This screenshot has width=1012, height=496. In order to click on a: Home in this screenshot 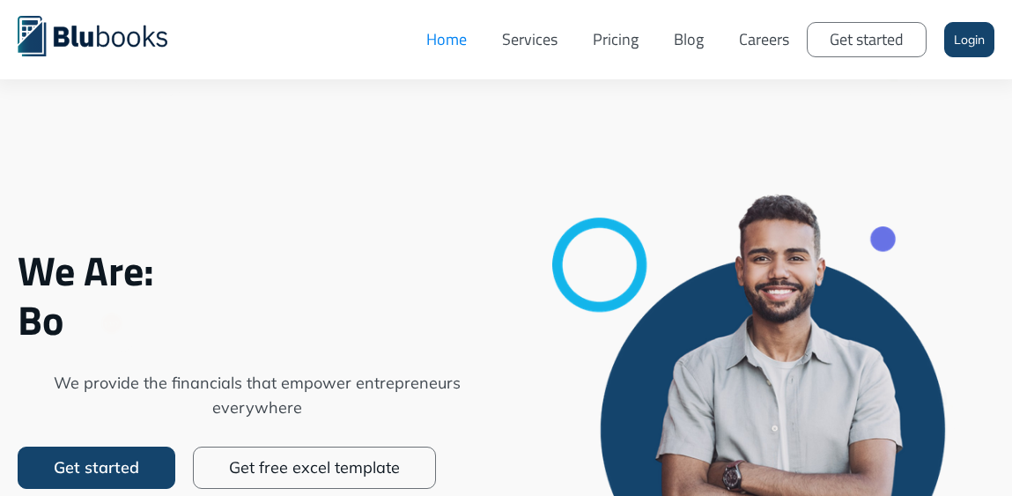, I will do `click(447, 40)`.